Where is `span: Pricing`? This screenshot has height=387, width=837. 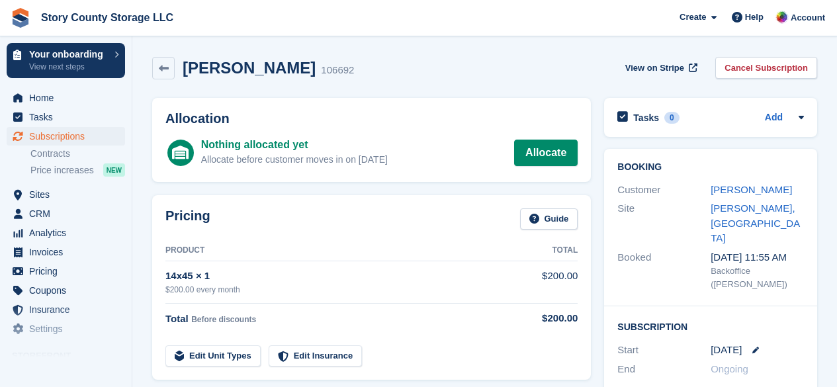 span: Pricing is located at coordinates (69, 271).